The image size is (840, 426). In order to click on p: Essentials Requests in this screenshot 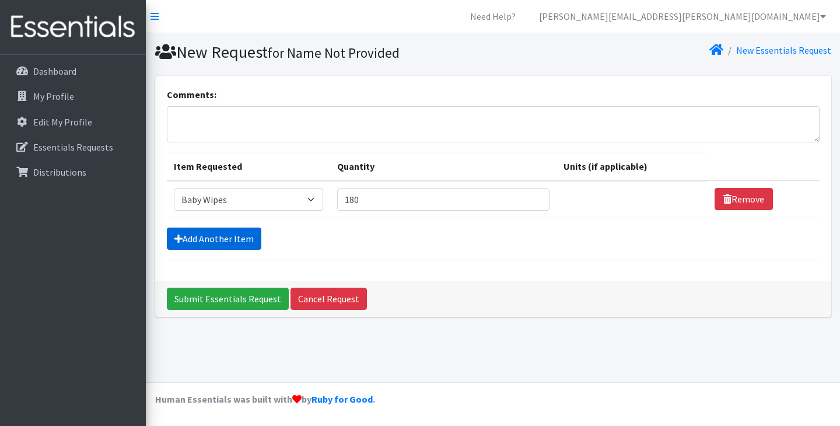, I will do `click(73, 147)`.